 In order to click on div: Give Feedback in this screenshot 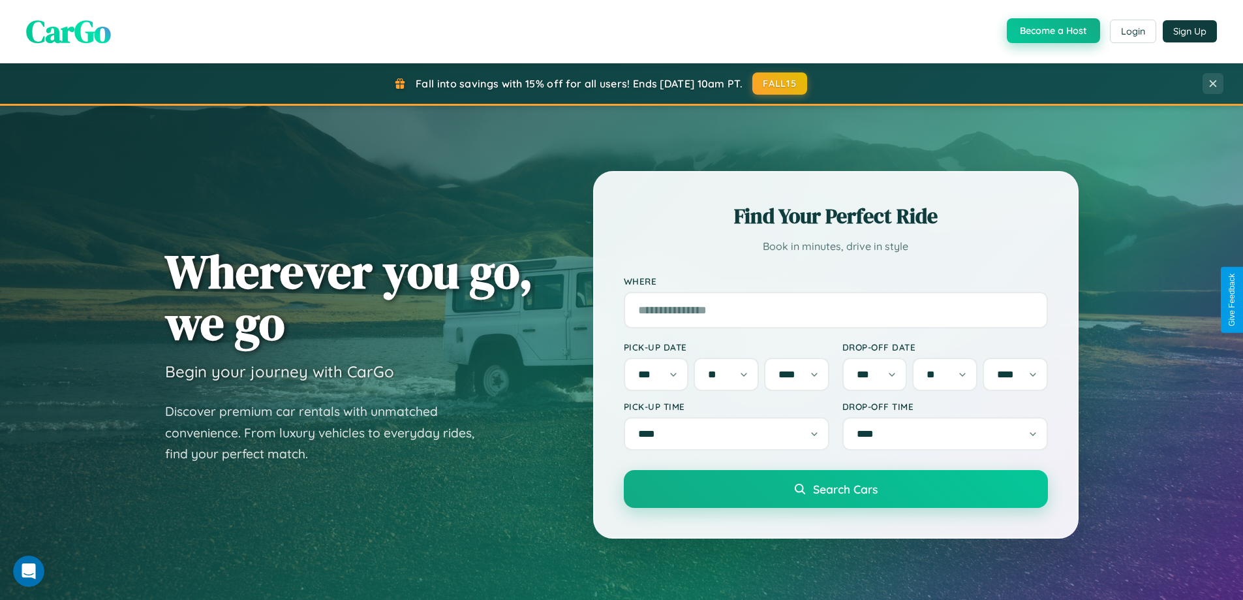, I will do `click(1232, 299)`.